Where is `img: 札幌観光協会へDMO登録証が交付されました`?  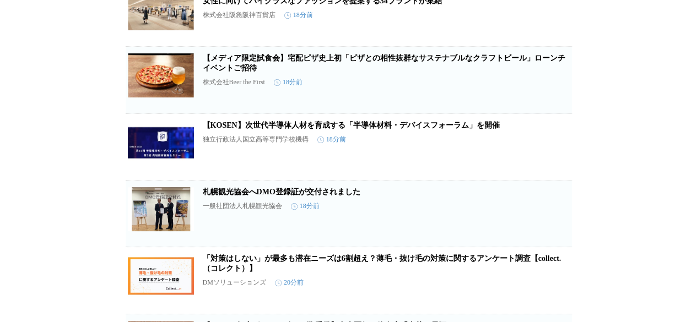 img: 札幌観光協会へDMO登録証が交付されました is located at coordinates (161, 209).